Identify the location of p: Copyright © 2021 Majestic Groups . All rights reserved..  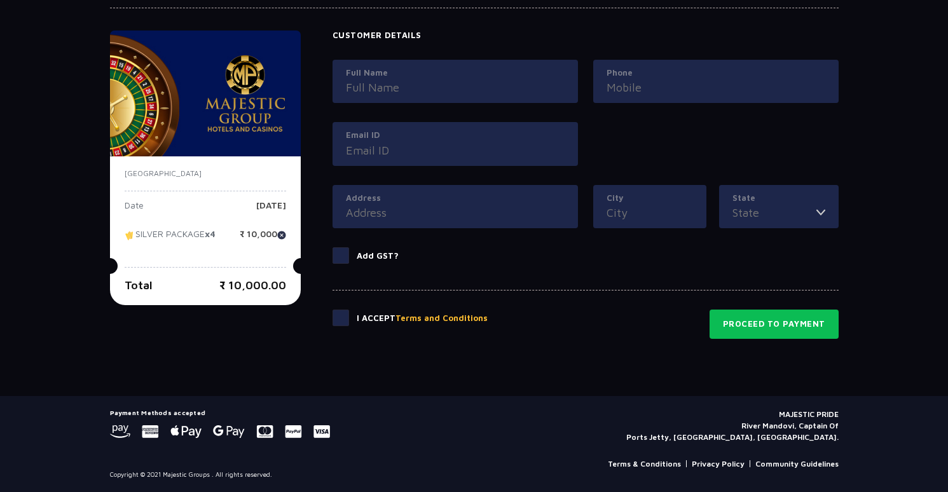
(191, 474).